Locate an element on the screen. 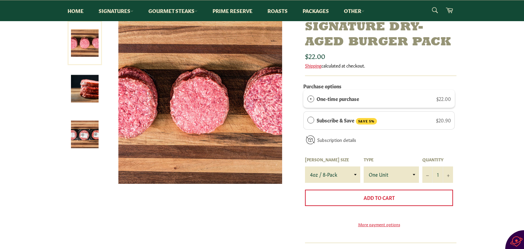  a: Subscription details is located at coordinates (337, 139).